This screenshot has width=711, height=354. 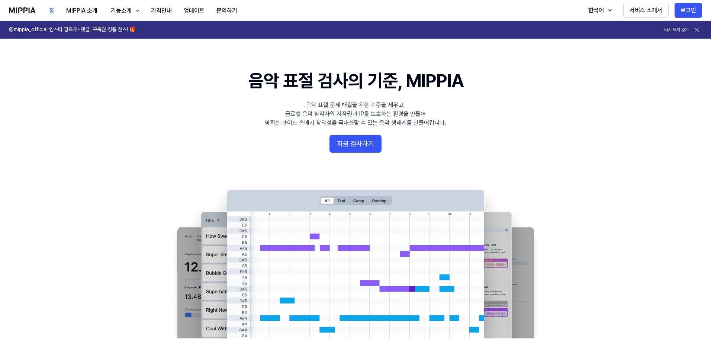 I want to click on div: 한국어, so click(x=596, y=10).